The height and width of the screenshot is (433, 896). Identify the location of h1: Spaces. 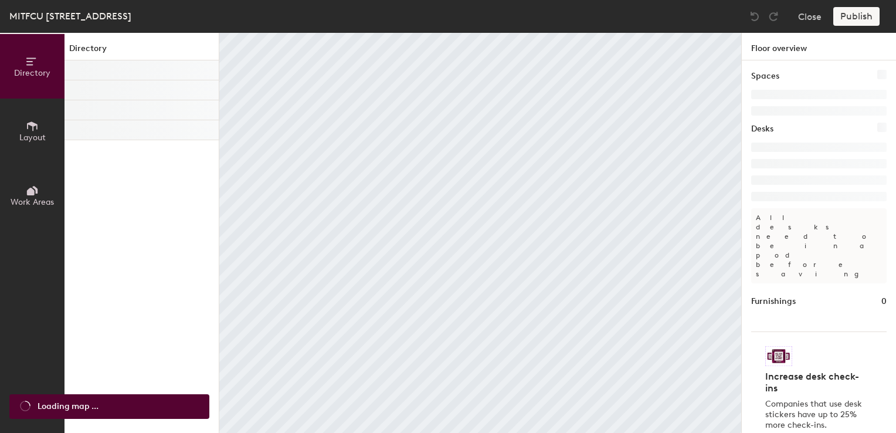
(765, 76).